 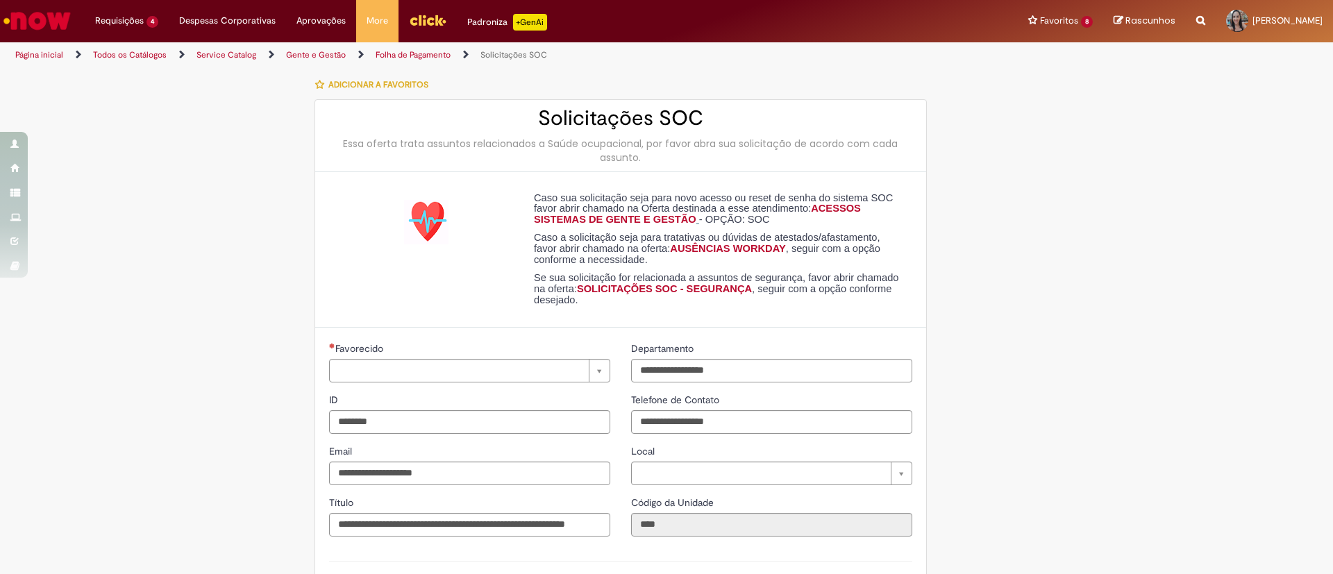 I want to click on a: Limpar campo Favorecido, so click(x=469, y=371).